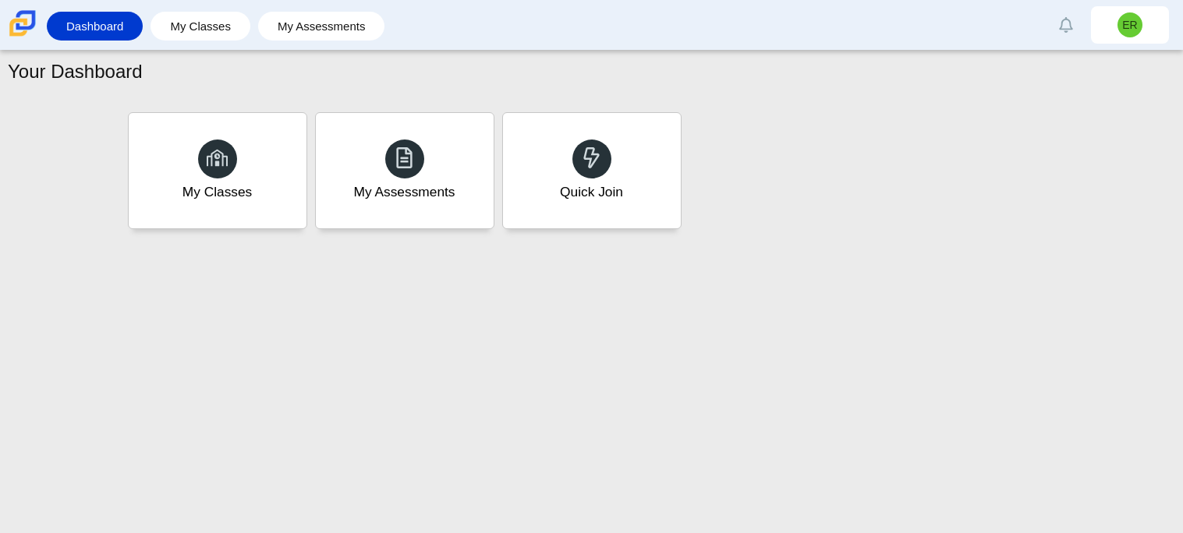 This screenshot has height=533, width=1183. I want to click on a: Carmen School of Science & Technology, so click(23, 35).